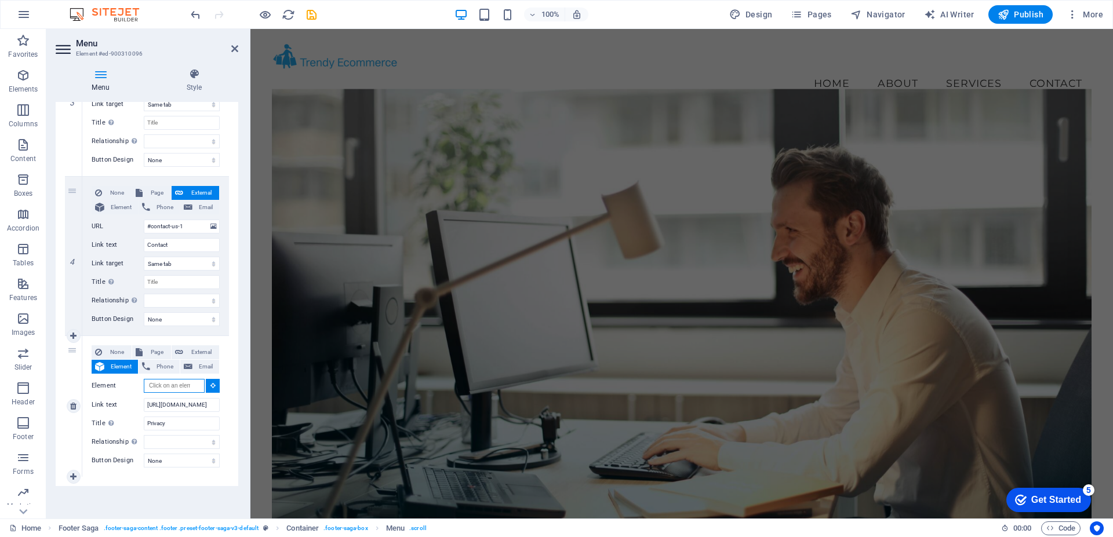 The height and width of the screenshot is (537, 1113). I want to click on a: Click to cancel selection. Double-click to open Pages, so click(25, 528).